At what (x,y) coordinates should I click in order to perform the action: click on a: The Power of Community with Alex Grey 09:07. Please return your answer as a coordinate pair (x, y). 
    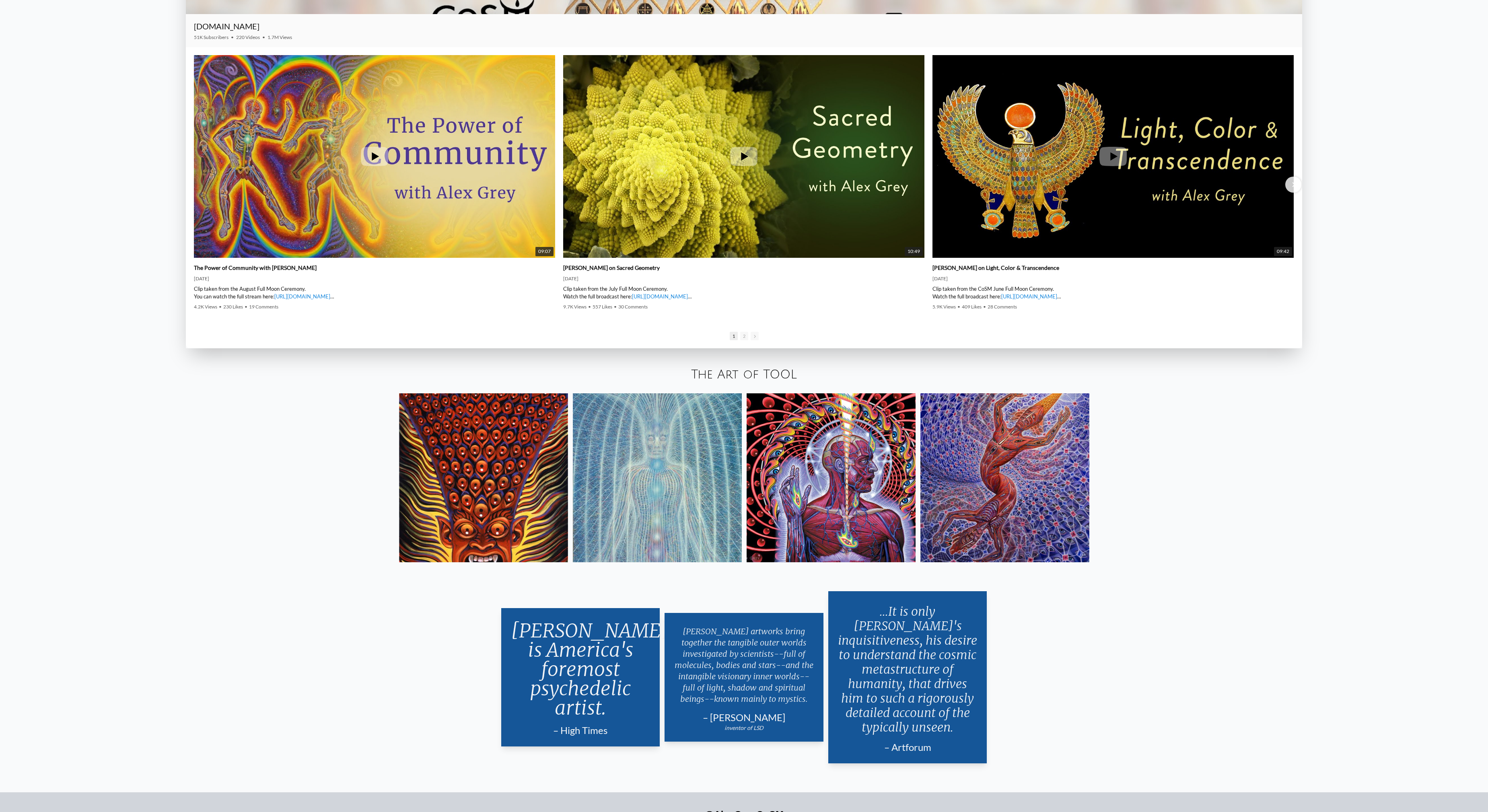
    Looking at the image, I should click on (374, 156).